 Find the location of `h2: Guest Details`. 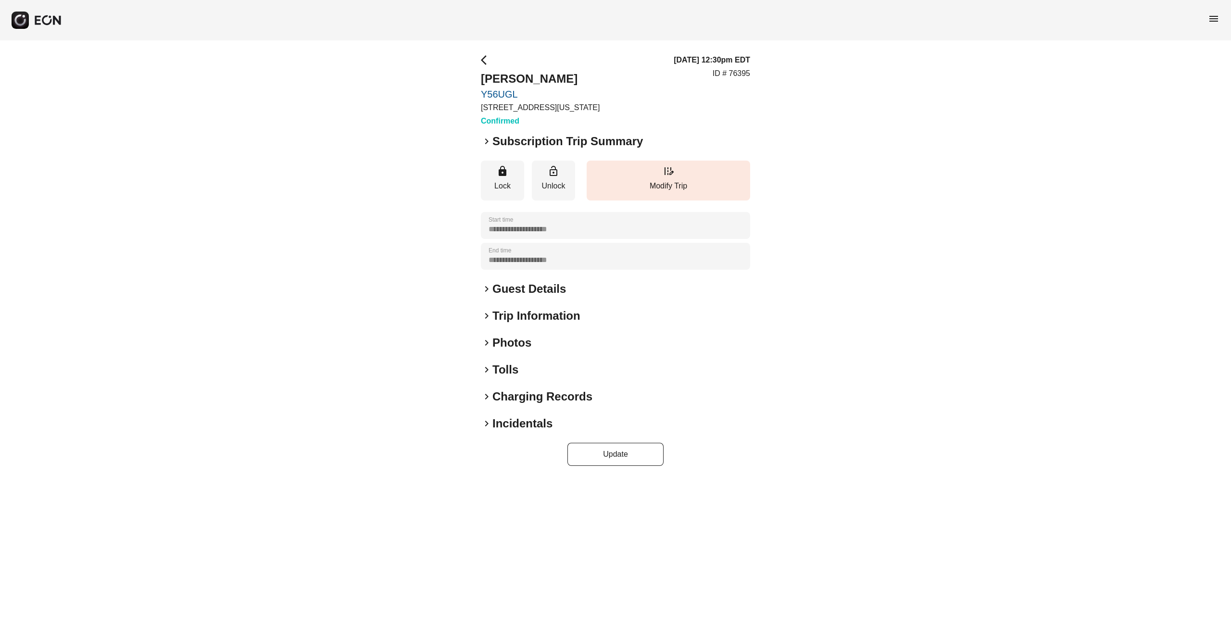

h2: Guest Details is located at coordinates (529, 289).